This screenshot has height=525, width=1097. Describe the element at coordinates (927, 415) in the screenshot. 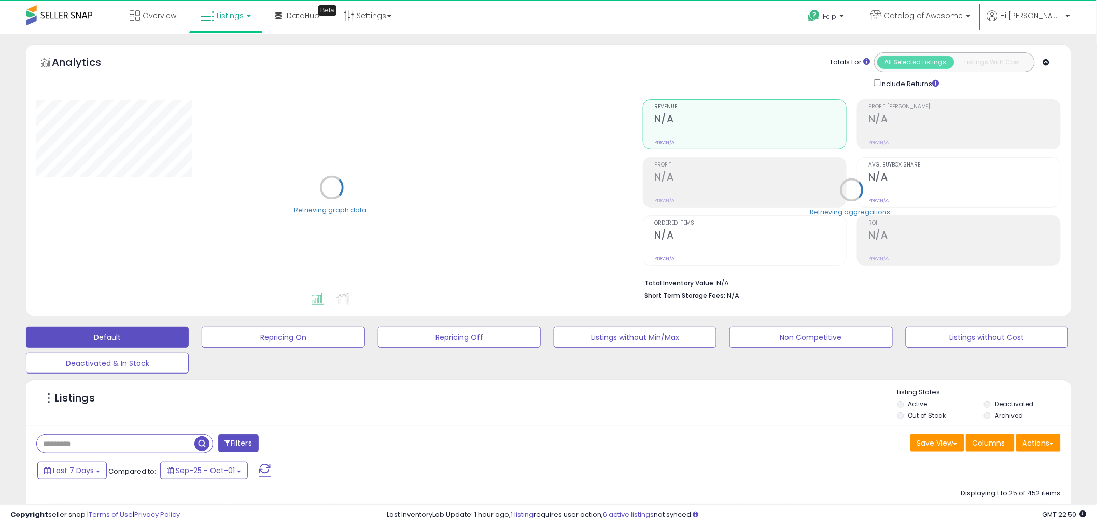

I see `label: Out of Stock` at that location.